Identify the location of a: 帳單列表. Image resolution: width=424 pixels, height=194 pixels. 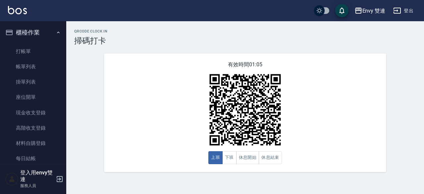
(33, 67).